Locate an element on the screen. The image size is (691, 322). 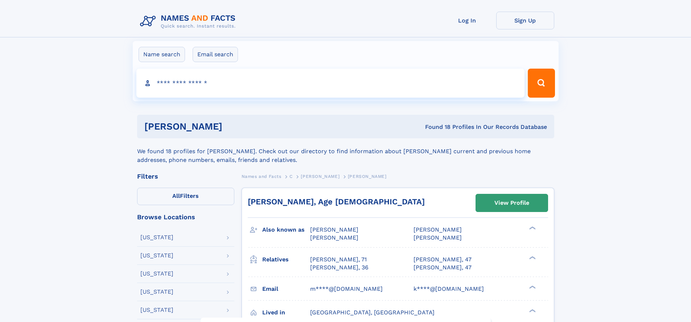
div: Found 18 Profiles In Our Records Database is located at coordinates (435, 127).